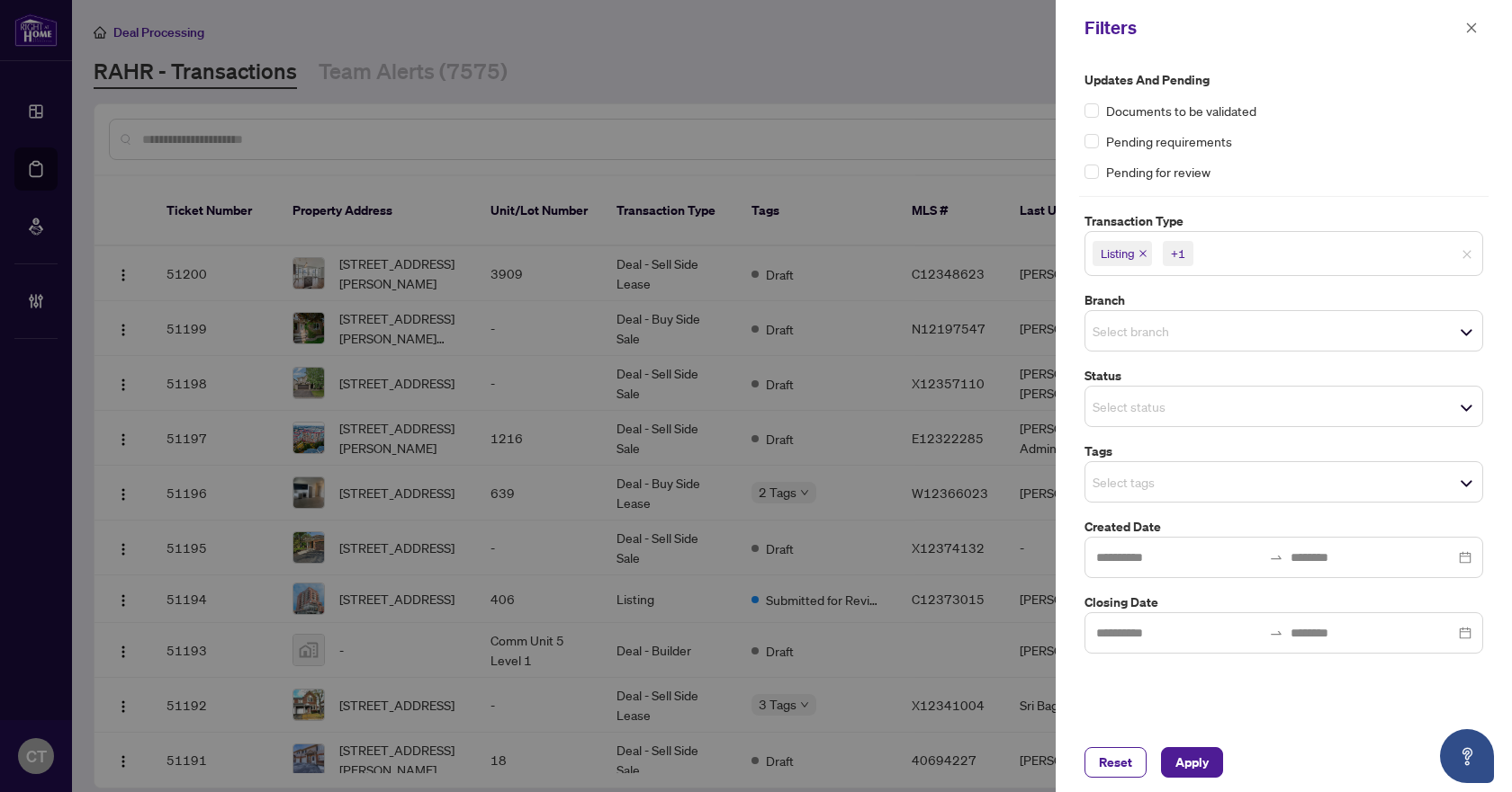  What do you see at coordinates (1283, 222) in the screenshot?
I see `label: Transaction Type` at bounding box center [1283, 222].